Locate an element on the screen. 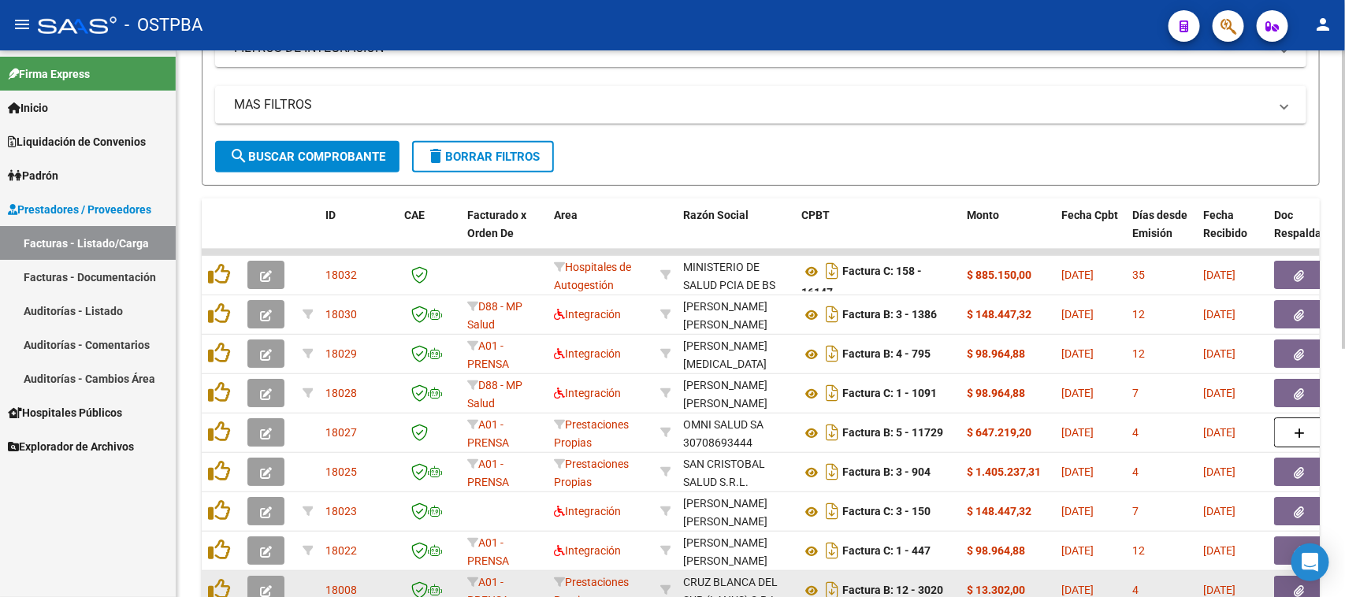 This screenshot has width=1345, height=597. span: Doc Respaldatoria is located at coordinates (1310, 224).